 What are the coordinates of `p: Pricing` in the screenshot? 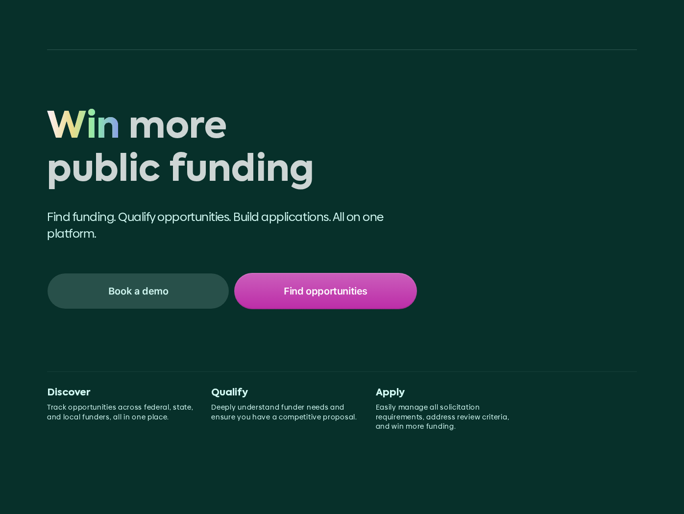 It's located at (636, 26).